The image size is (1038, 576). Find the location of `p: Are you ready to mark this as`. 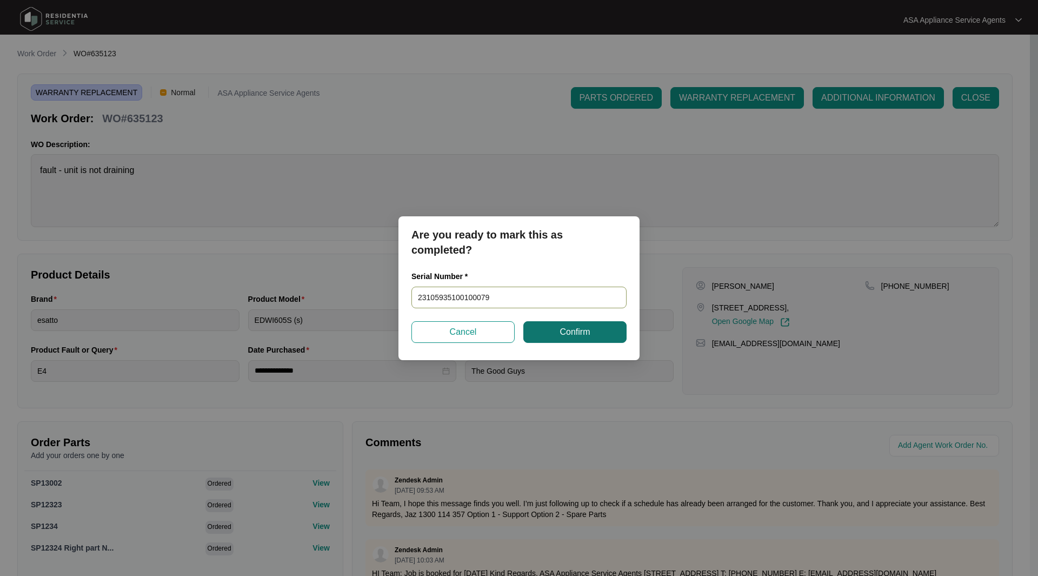

p: Are you ready to mark this as is located at coordinates (519, 235).